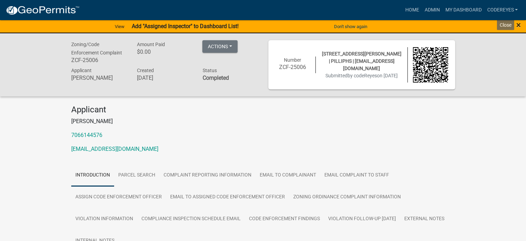 The image size is (526, 241). What do you see at coordinates (519, 25) in the screenshot?
I see `button: Close` at bounding box center [519, 25].